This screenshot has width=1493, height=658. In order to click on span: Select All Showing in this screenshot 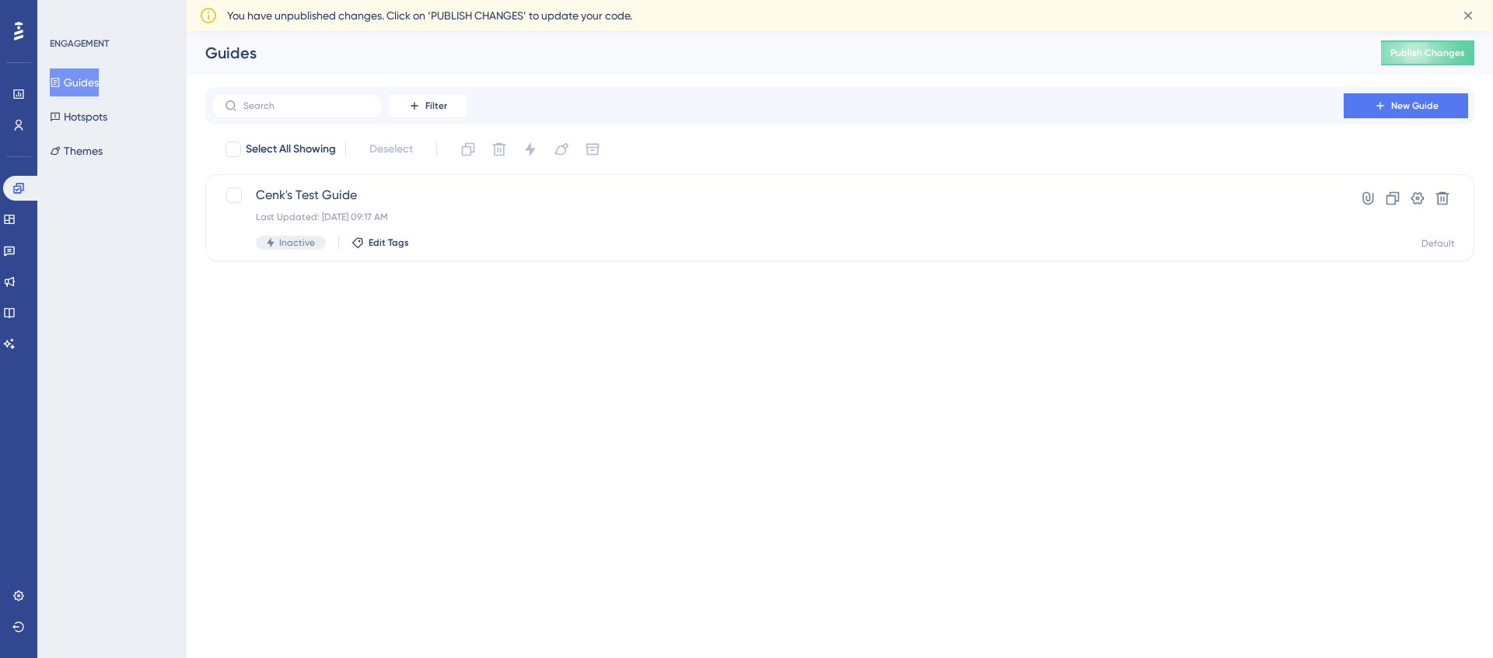, I will do `click(291, 149)`.